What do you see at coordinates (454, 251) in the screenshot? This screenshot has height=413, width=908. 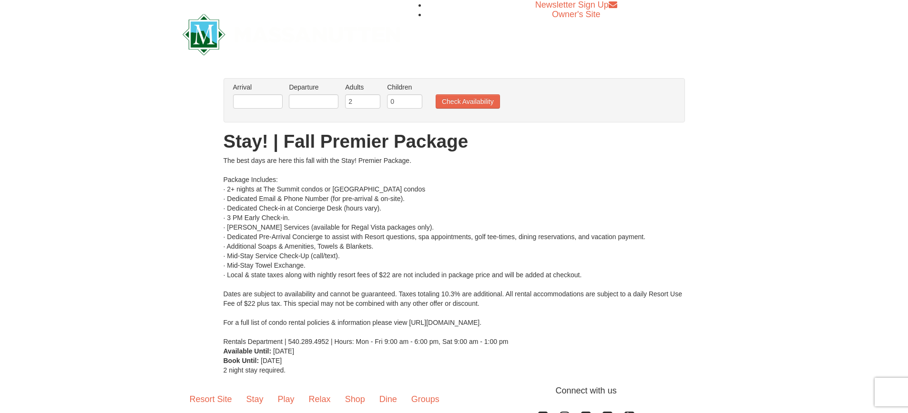 I see `div: The best days are here this fall with the Stay! Premier Package. Package Includes: · 2+ nights at...` at bounding box center [454, 251].